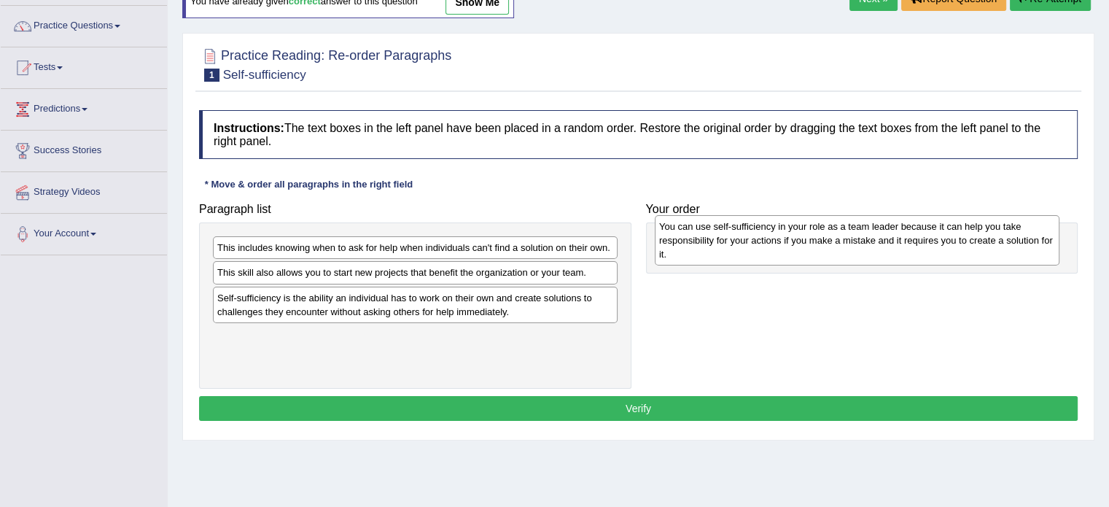  Describe the element at coordinates (415, 209) in the screenshot. I see `h4: Paragraph list` at that location.